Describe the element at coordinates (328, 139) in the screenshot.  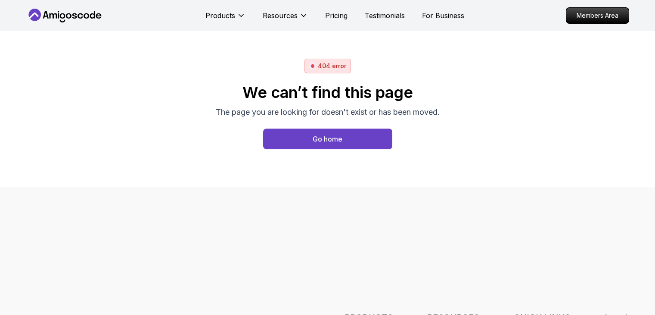
I see `button: Go home` at that location.